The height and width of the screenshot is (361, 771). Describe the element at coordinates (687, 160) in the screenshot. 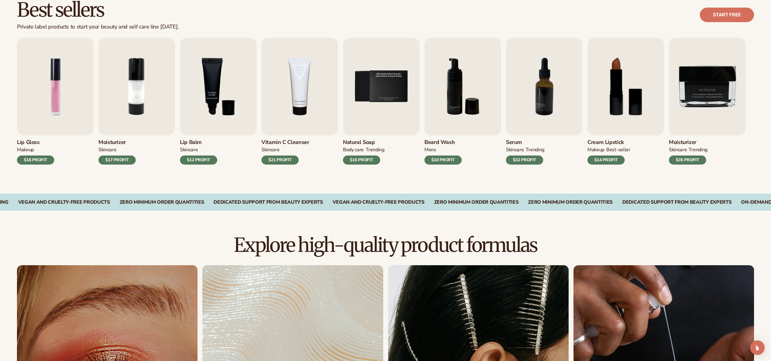

I see `div: $35 PROFIT` at that location.